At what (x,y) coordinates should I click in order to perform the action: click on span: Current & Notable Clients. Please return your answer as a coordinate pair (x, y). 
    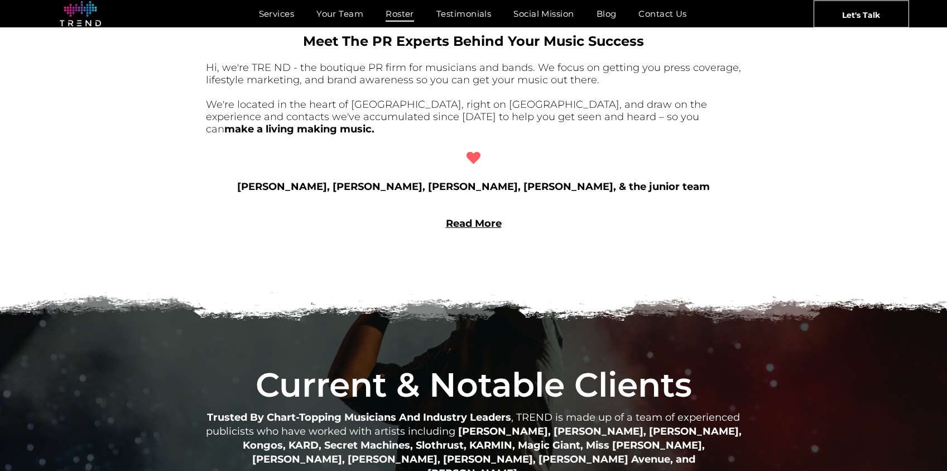
    Looking at the image, I should click on (474, 384).